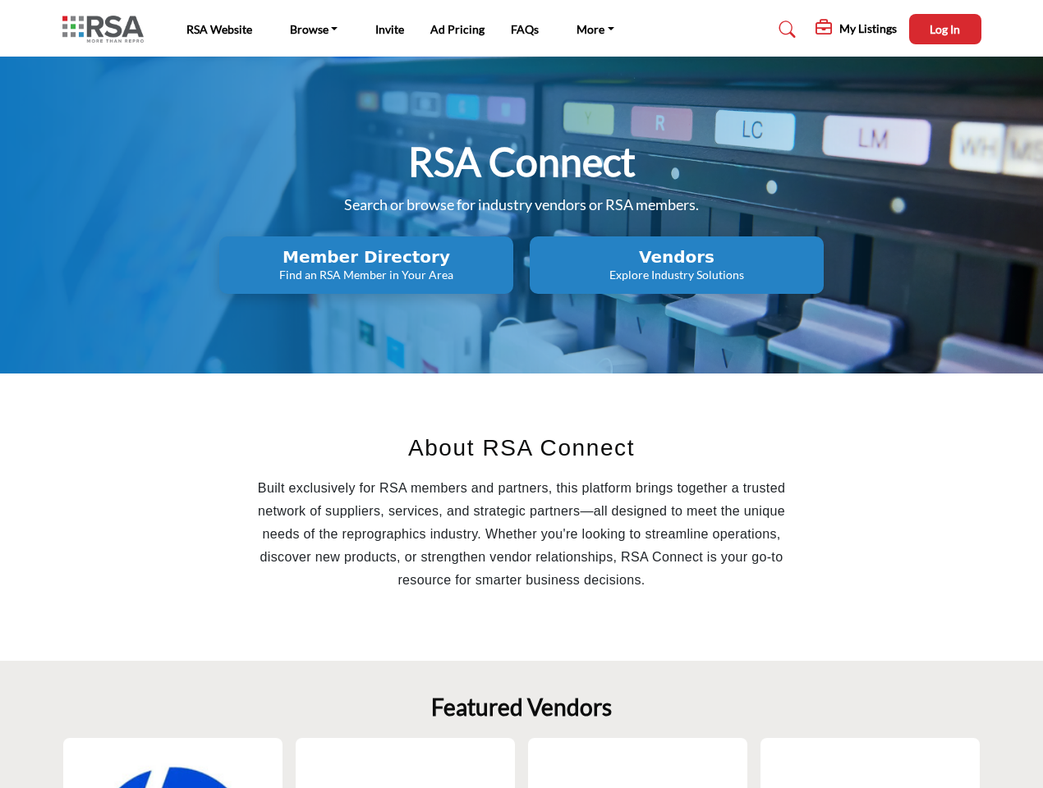  What do you see at coordinates (868, 29) in the screenshot?
I see `h5: My Listings` at bounding box center [868, 29].